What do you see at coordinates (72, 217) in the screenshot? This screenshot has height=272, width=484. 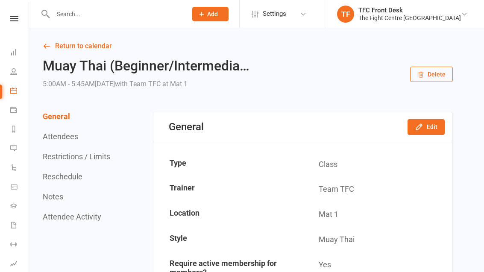 I see `button: Attendee Activity` at bounding box center [72, 217].